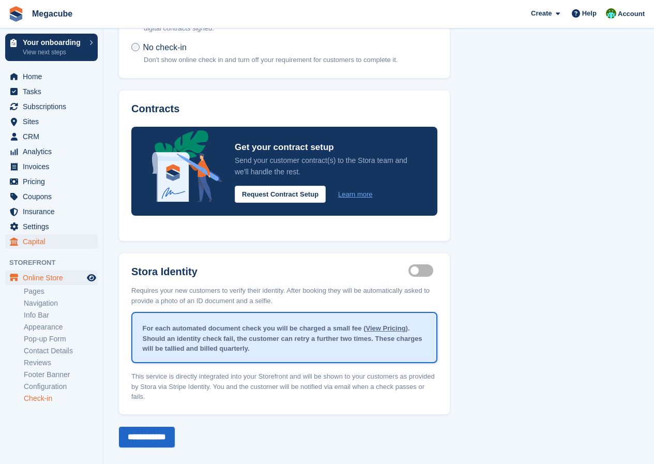  What do you see at coordinates (54, 241) in the screenshot?
I see `span: Capital` at bounding box center [54, 241].